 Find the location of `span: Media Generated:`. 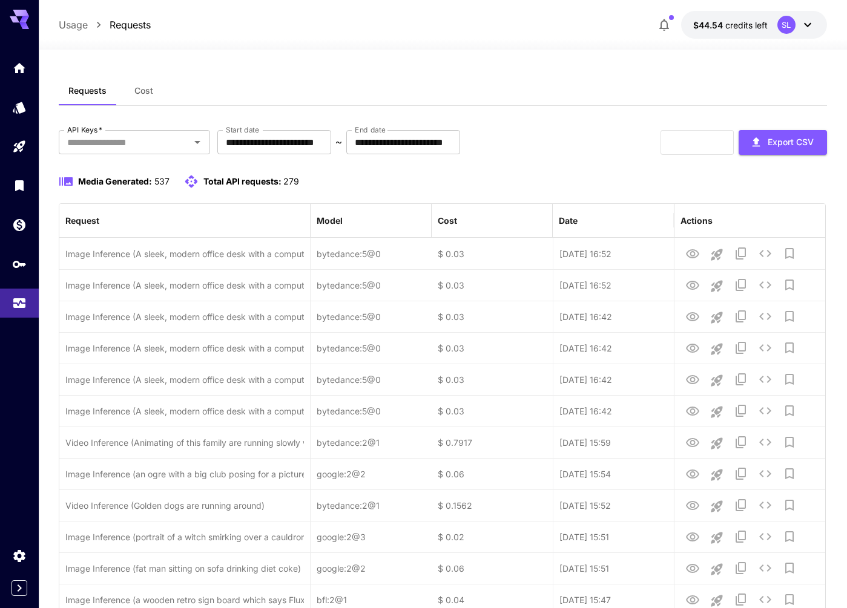

span: Media Generated: is located at coordinates (115, 181).